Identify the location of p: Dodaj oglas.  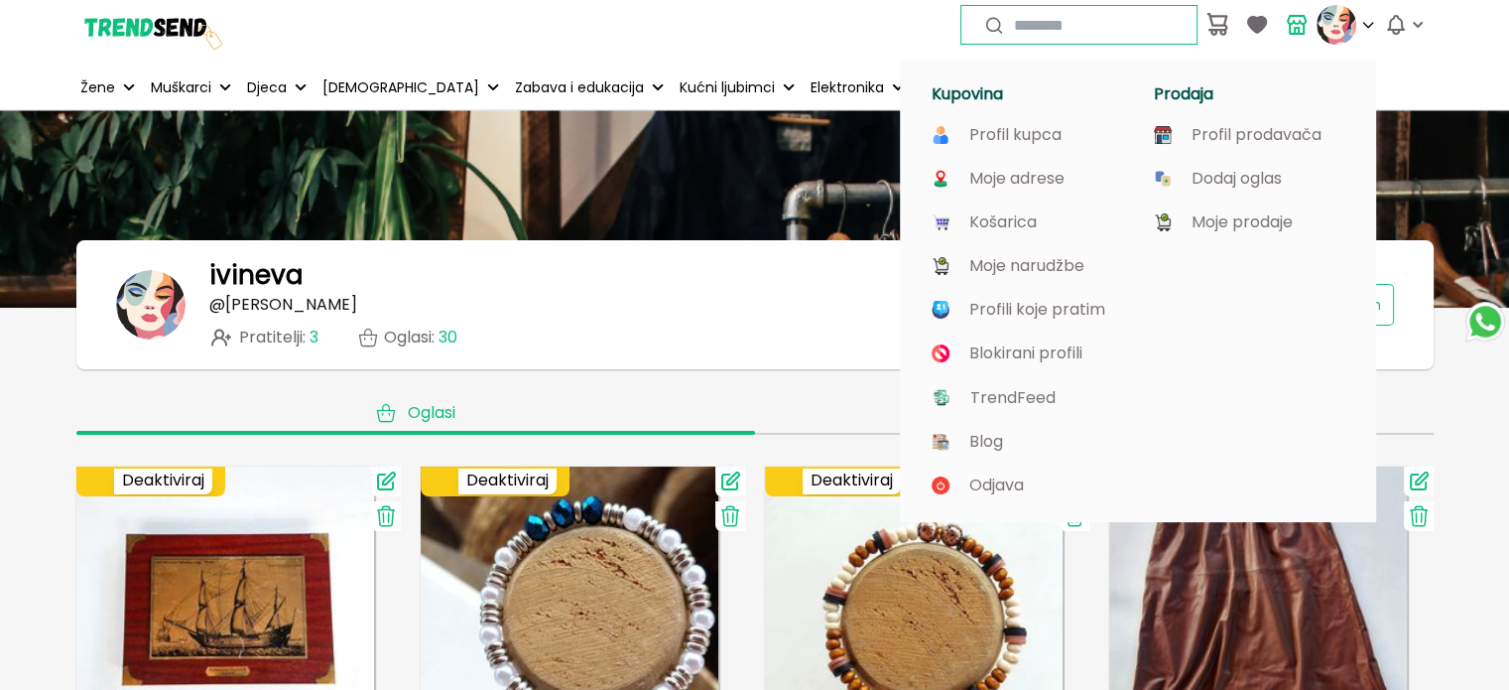
(1237, 179).